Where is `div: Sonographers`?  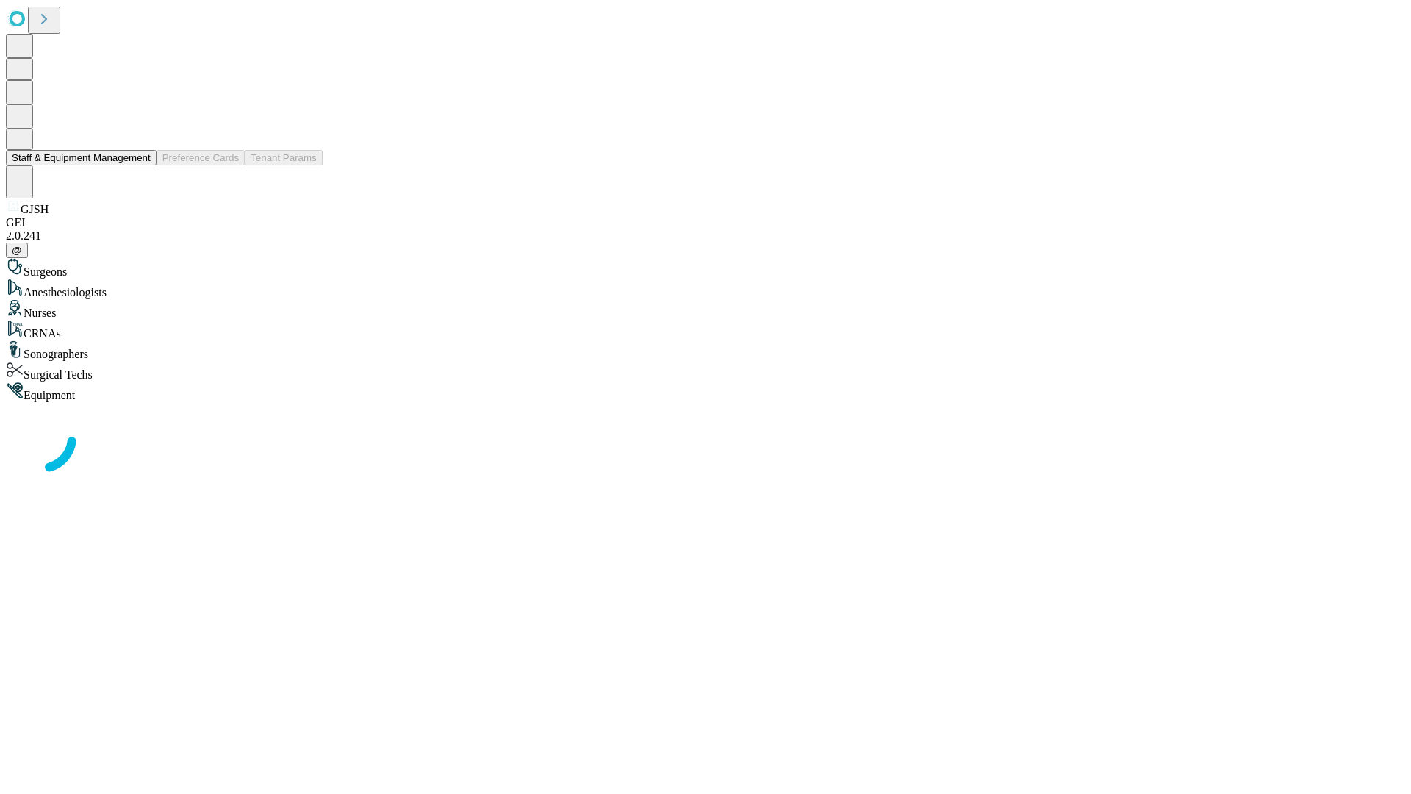 div: Sonographers is located at coordinates (706, 351).